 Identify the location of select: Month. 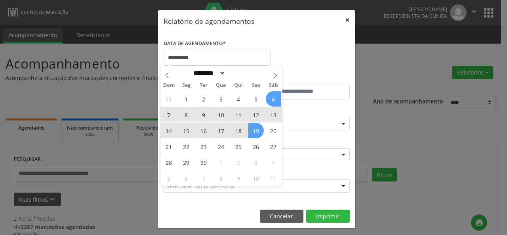
(208, 73).